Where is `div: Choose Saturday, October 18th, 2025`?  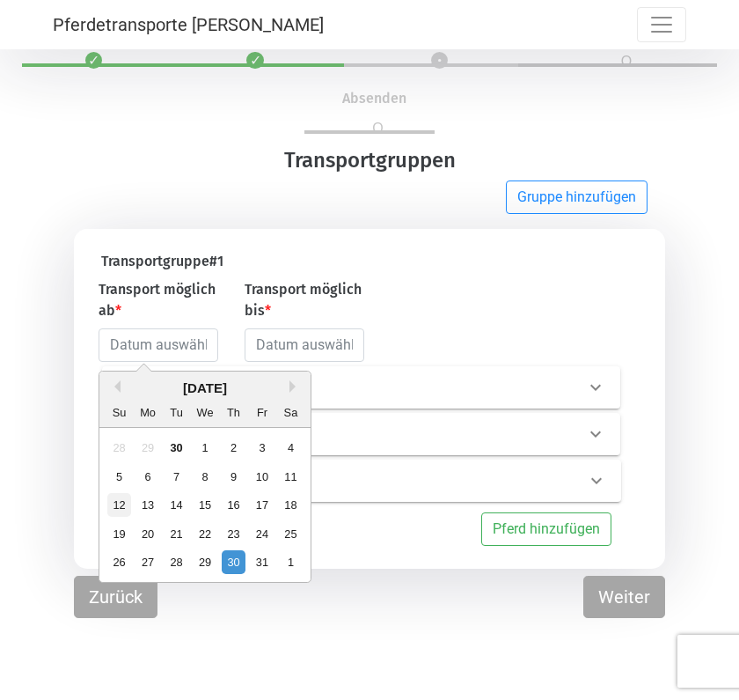
div: Choose Saturday, October 18th, 2025 is located at coordinates (290, 504).